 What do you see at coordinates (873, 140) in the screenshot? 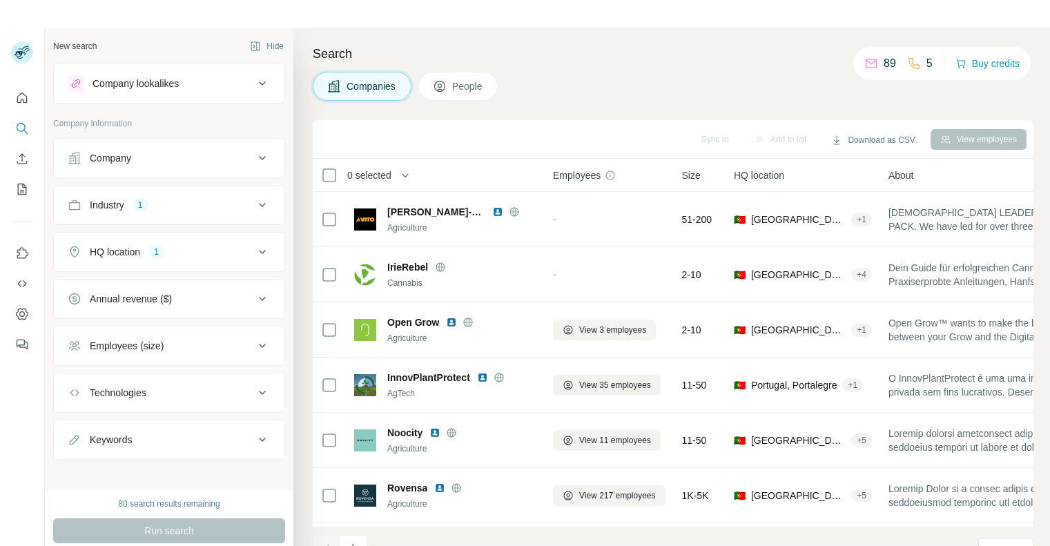
I see `button: Download as CSV` at bounding box center [873, 140].